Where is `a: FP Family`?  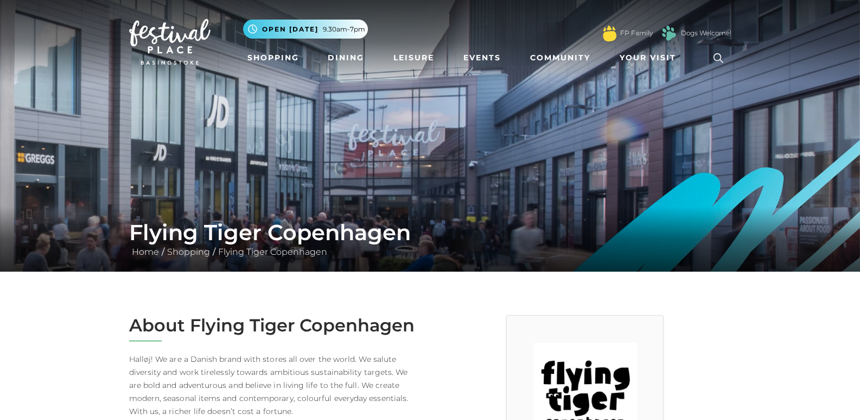
a: FP Family is located at coordinates (637, 33).